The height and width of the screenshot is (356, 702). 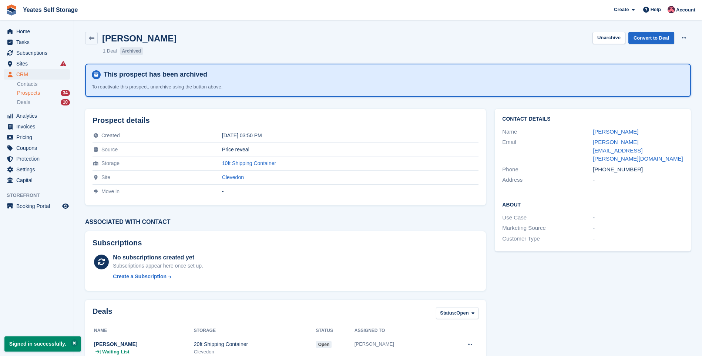 What do you see at coordinates (547, 180) in the screenshot?
I see `div: Address` at bounding box center [547, 180].